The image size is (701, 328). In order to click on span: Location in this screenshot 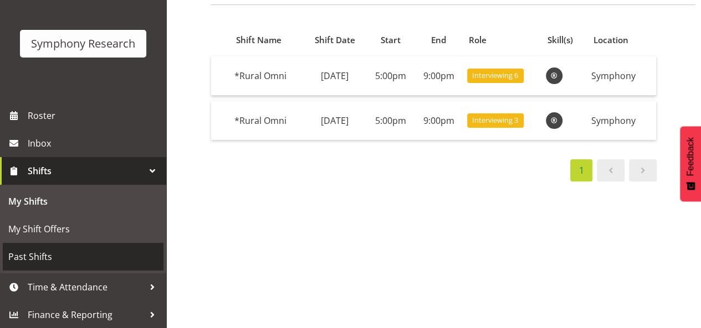, I will do `click(610, 40)`.